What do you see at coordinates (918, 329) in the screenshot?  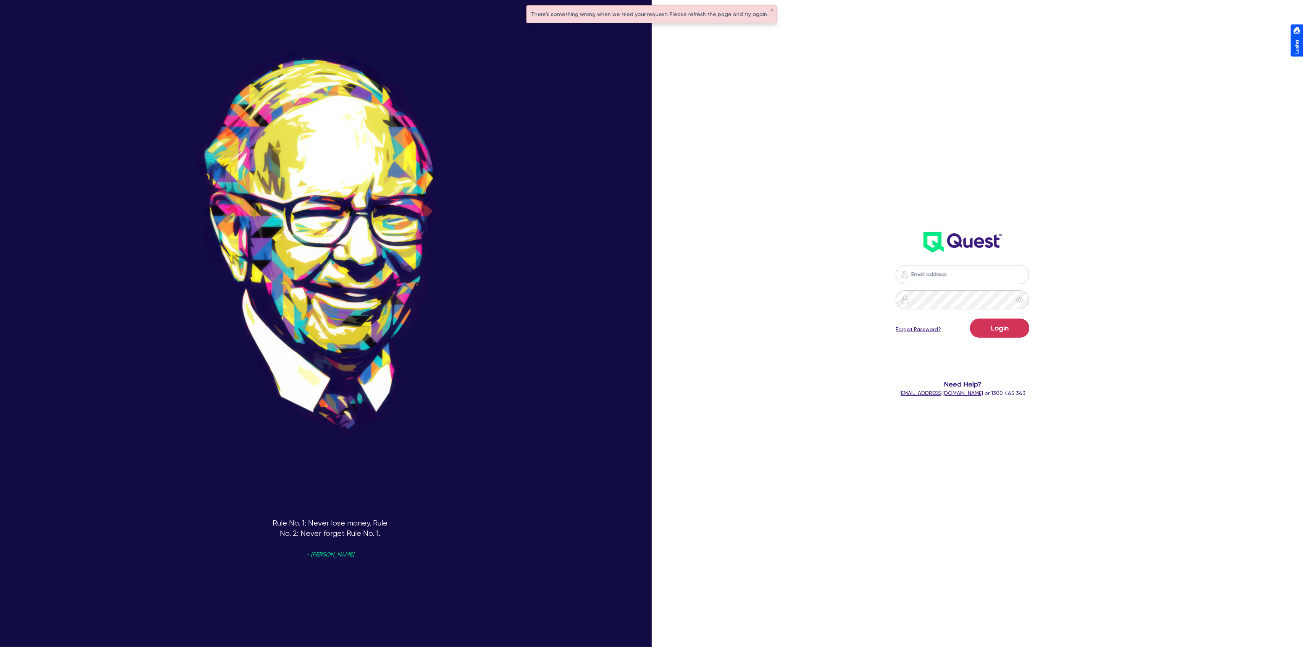 I see `a: Forgot Password?` at bounding box center [918, 329].